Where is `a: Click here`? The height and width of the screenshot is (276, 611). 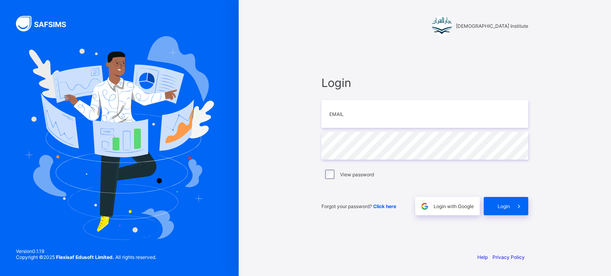
a: Click here is located at coordinates (385, 206).